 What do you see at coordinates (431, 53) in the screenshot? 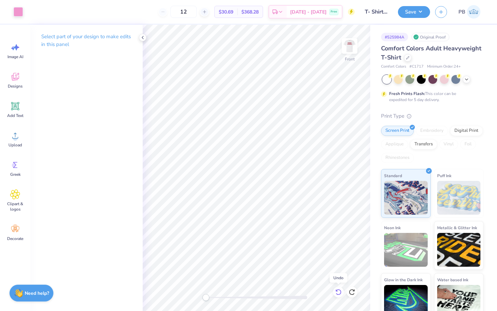
I see `span: Comfort Colors Adult Heavyweight T-Shirt` at bounding box center [431, 53].